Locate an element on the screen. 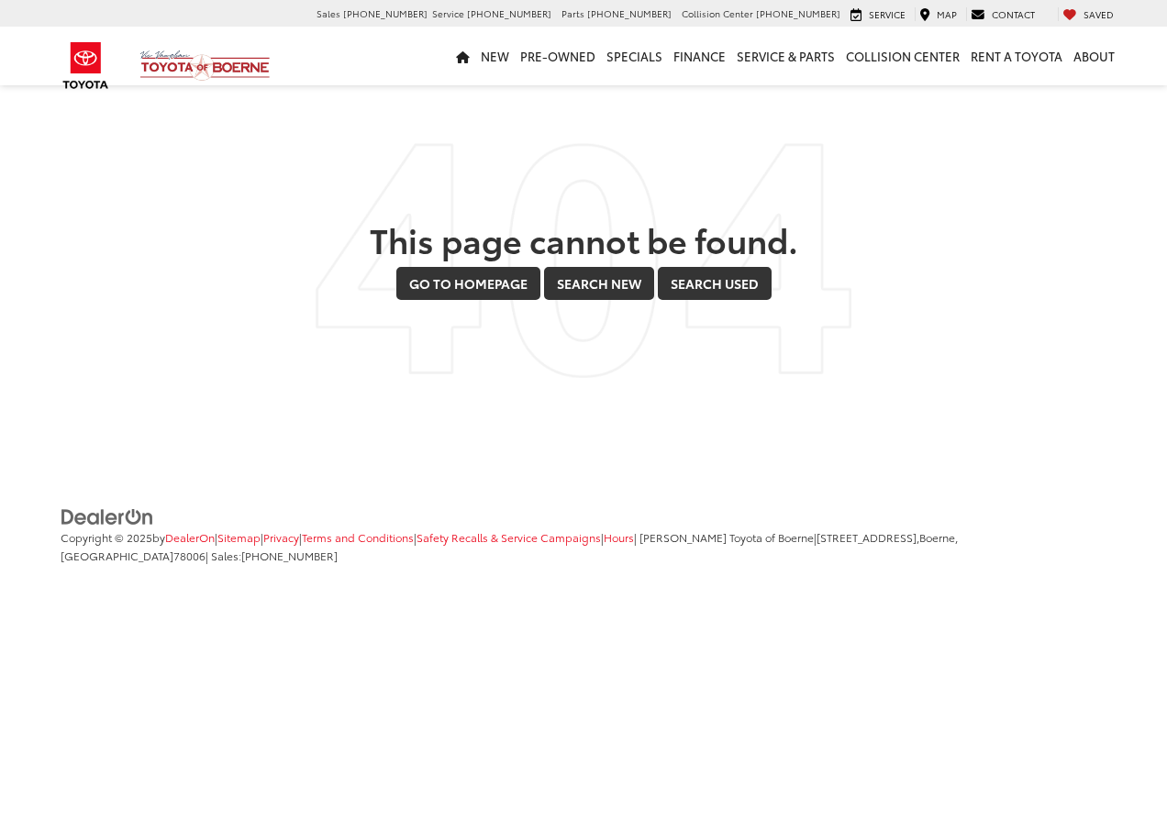 This screenshot has width=1167, height=831. a: About is located at coordinates (1094, 56).